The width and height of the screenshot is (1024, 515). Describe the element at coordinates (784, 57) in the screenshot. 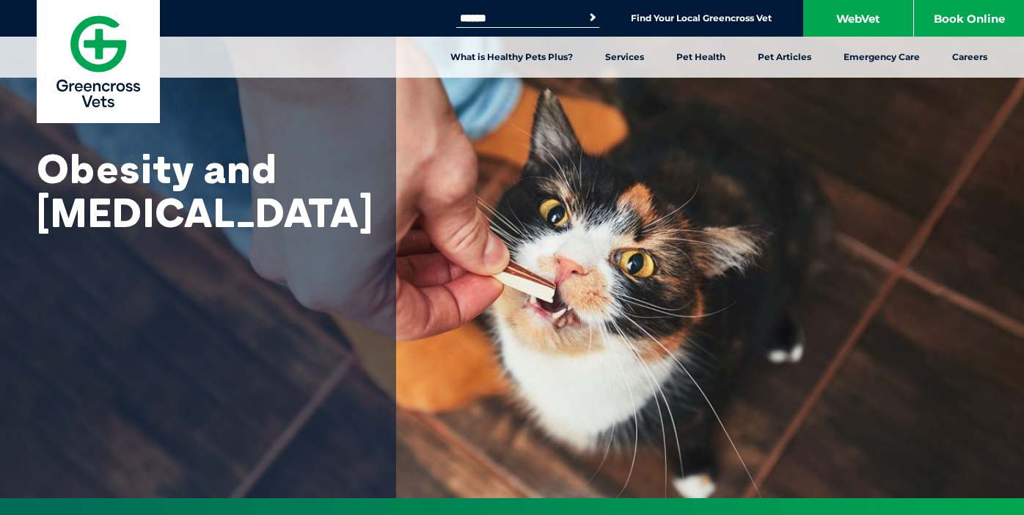

I see `a: Pet Articles` at that location.